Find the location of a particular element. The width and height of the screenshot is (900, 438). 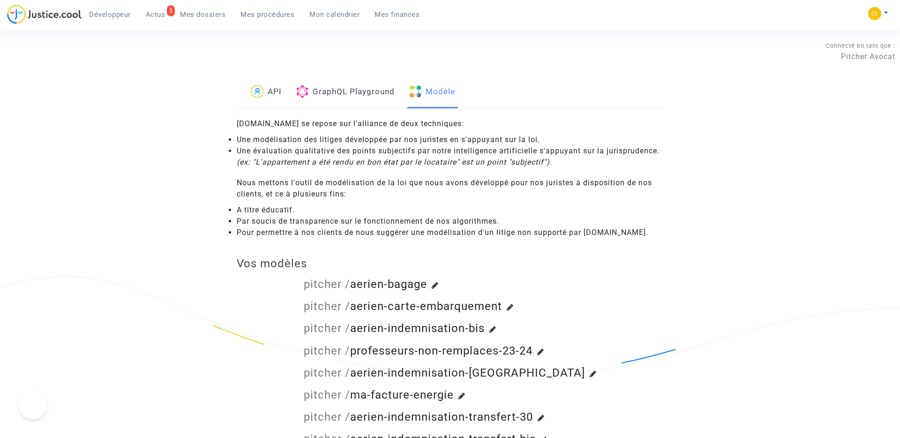

img: blocks.png is located at coordinates (415, 91).